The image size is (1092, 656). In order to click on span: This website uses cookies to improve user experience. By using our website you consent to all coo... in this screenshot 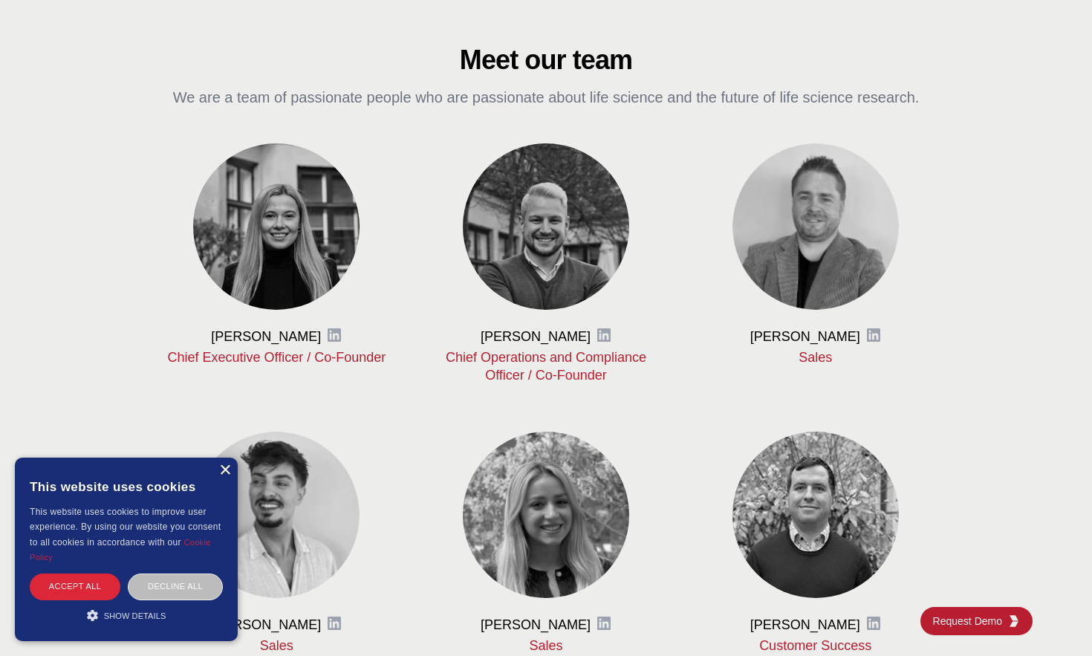, I will do `click(125, 527)`.